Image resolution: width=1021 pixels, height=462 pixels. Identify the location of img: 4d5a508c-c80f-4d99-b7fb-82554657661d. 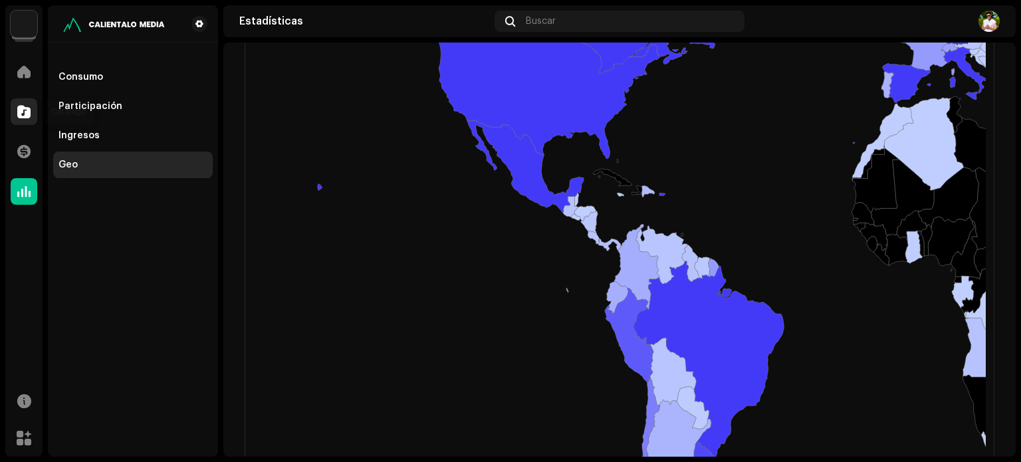
(24, 24).